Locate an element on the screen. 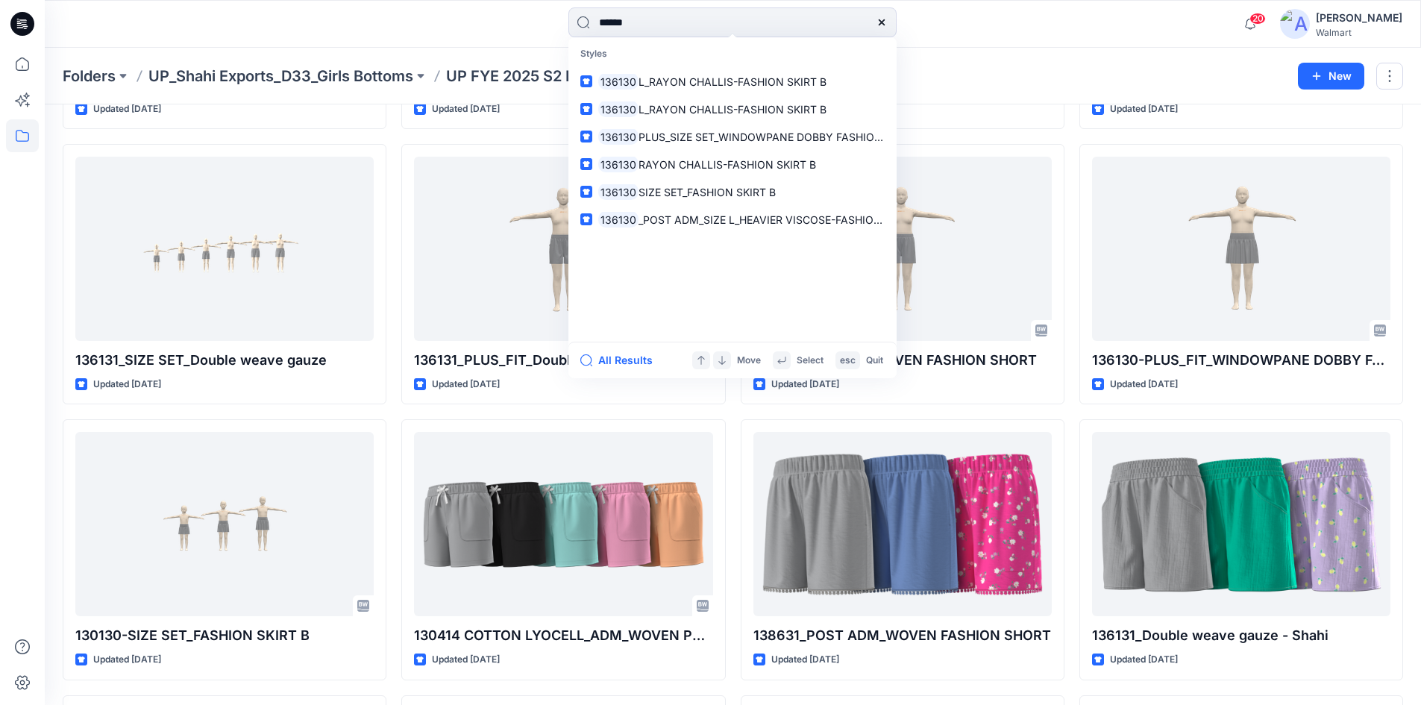  a: 136131_SIZE SET_Double weave gauze is located at coordinates (225, 248).